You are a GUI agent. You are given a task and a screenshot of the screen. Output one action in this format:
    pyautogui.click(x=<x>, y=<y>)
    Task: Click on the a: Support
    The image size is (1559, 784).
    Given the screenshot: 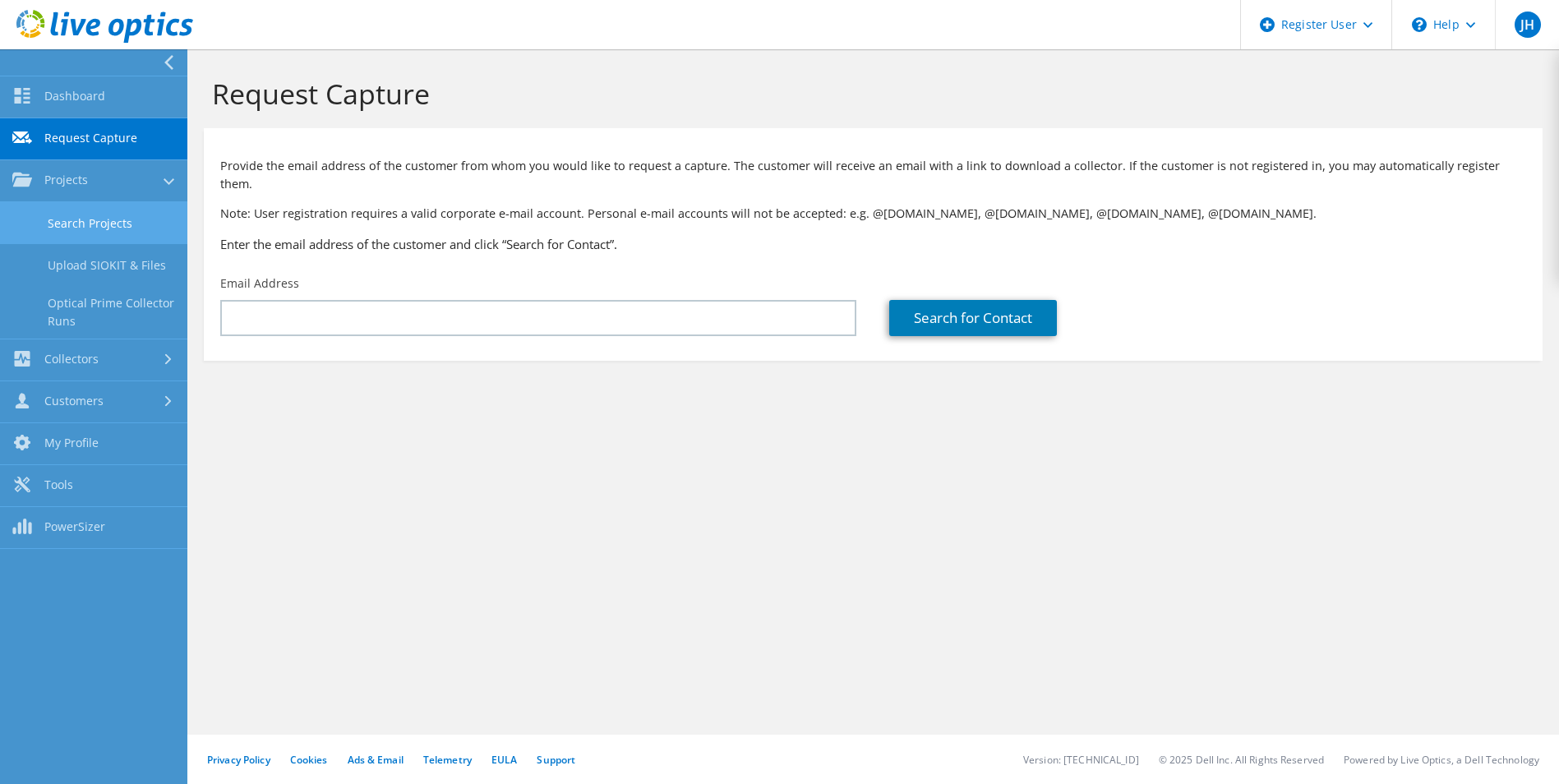 What is the action you would take?
    pyautogui.click(x=556, y=759)
    